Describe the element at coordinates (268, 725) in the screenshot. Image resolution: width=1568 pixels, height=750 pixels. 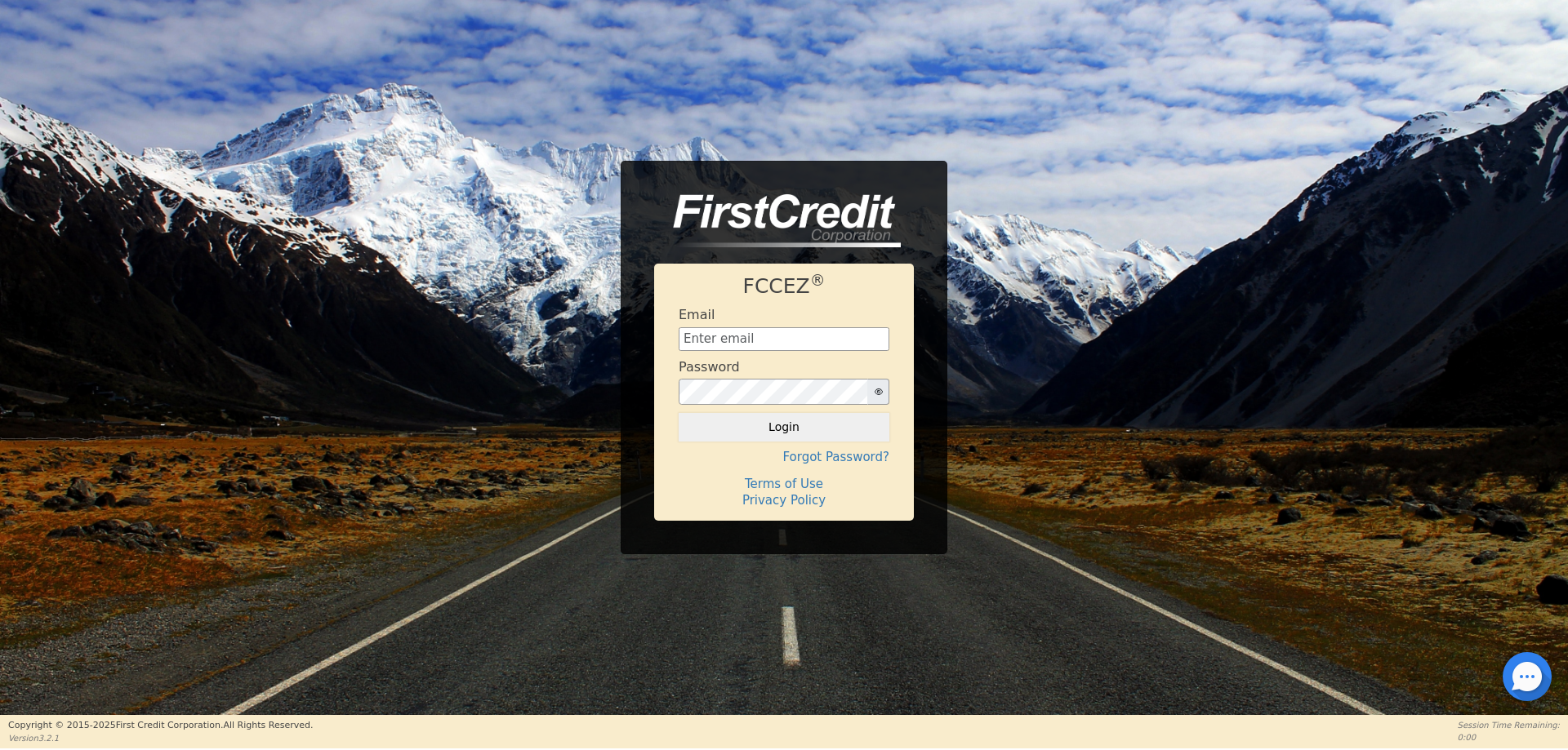
I see `span: All Rights Reserved.` at that location.